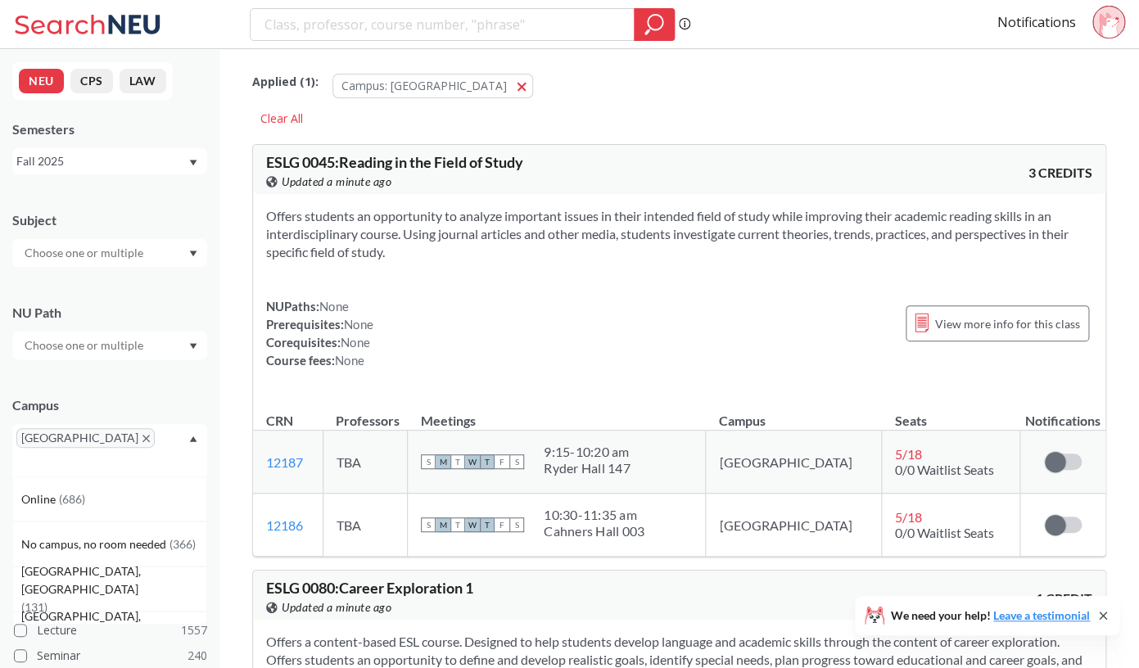 The width and height of the screenshot is (1139, 668). I want to click on input: Class, professor, course number, "phrase", so click(442, 25).